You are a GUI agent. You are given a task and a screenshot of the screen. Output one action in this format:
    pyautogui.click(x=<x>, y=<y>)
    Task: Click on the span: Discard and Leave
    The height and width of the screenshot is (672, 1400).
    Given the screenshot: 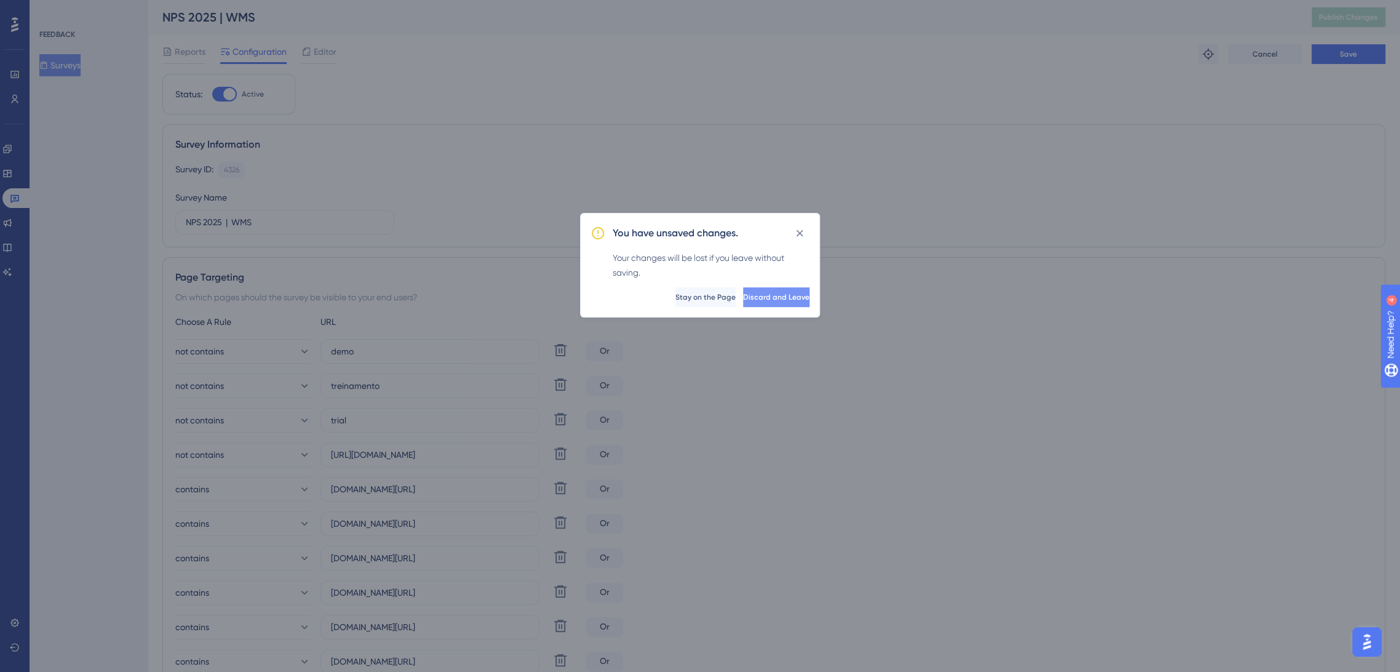 What is the action you would take?
    pyautogui.click(x=776, y=297)
    